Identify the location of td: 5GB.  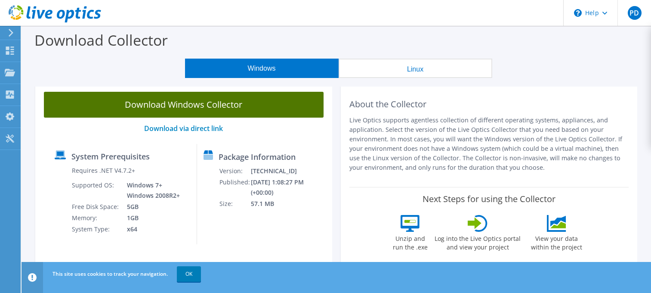
(151, 207).